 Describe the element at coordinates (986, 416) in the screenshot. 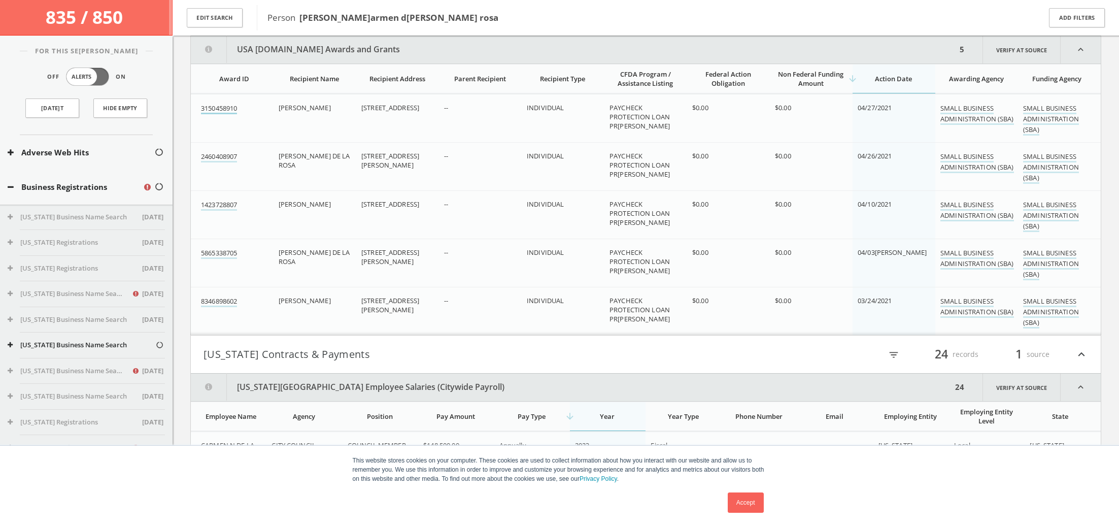

I see `div: Employing Entity Level` at that location.